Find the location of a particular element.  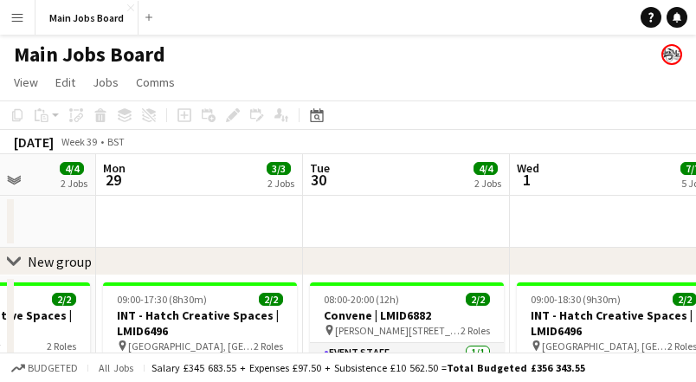

span: Comms is located at coordinates (155, 82).